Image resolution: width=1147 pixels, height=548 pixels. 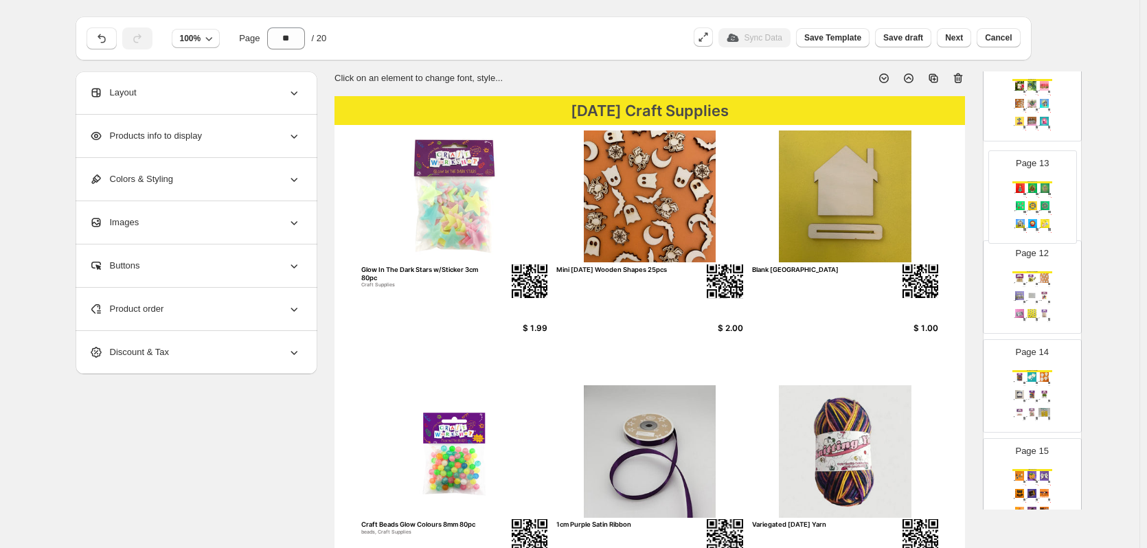 What do you see at coordinates (114, 223) in the screenshot?
I see `span: Images` at bounding box center [114, 223].